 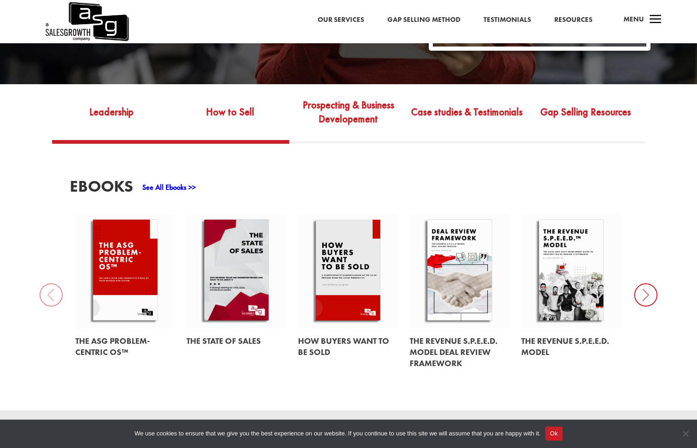 What do you see at coordinates (467, 119) in the screenshot?
I see `a: Case studies & Testimonials` at bounding box center [467, 119].